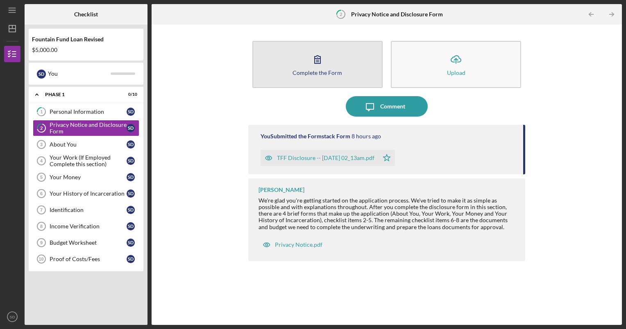 The width and height of the screenshot is (626, 329). What do you see at coordinates (12, 317) in the screenshot?
I see `button: SD` at bounding box center [12, 317].